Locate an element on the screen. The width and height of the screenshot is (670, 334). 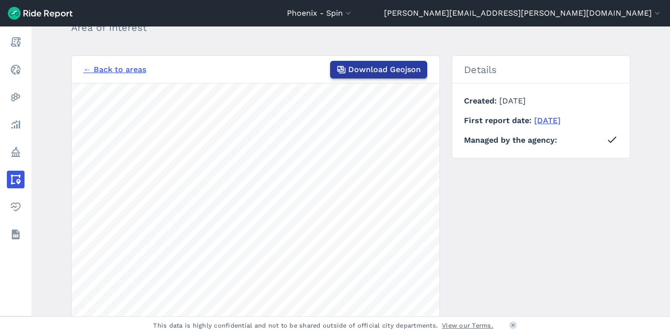
a: ← Back to areas is located at coordinates (115, 70).